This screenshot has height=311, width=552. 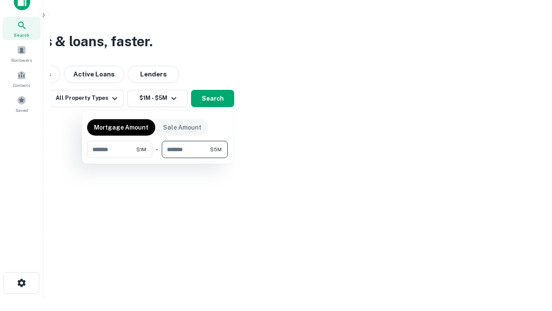 What do you see at coordinates (216, 149) in the screenshot?
I see `span: $5M` at bounding box center [216, 149].